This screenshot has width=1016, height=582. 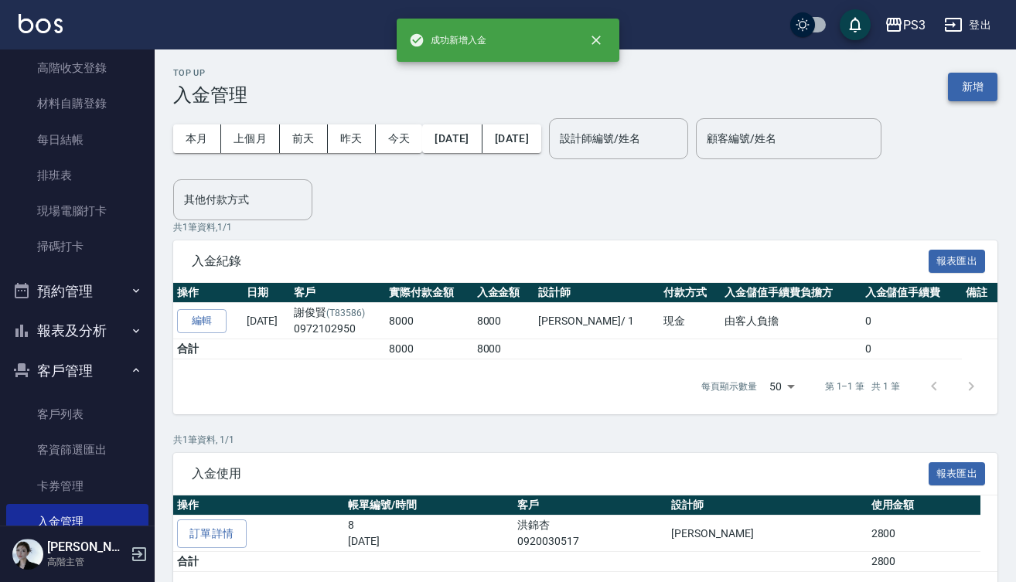 What do you see at coordinates (28, 554) in the screenshot?
I see `img: Person` at bounding box center [28, 554].